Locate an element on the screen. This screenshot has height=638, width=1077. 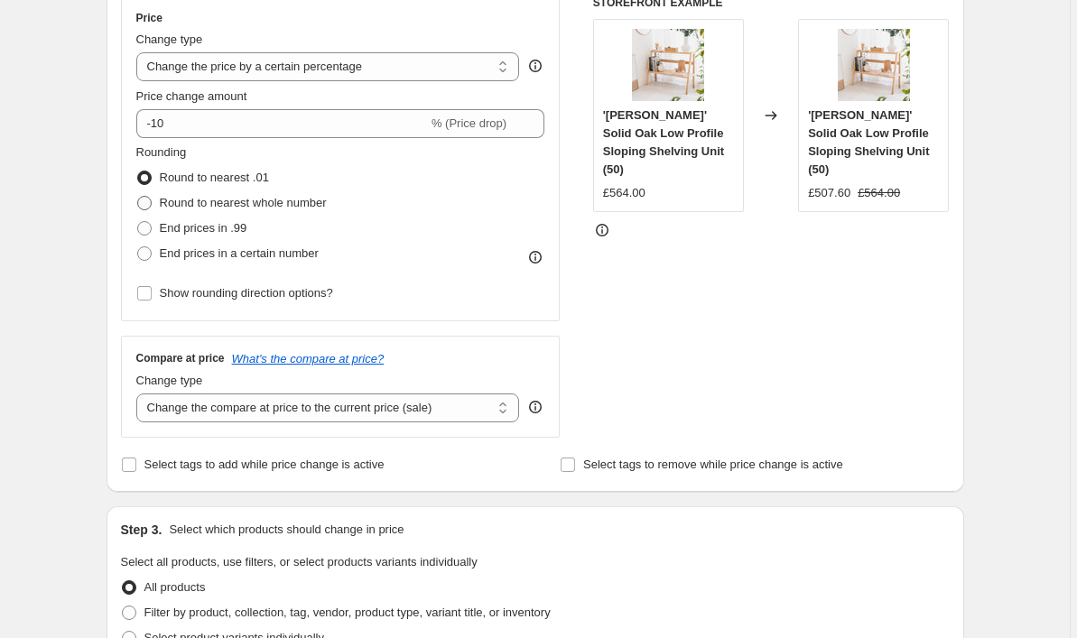
button: What's the compare at price? is located at coordinates (308, 358).